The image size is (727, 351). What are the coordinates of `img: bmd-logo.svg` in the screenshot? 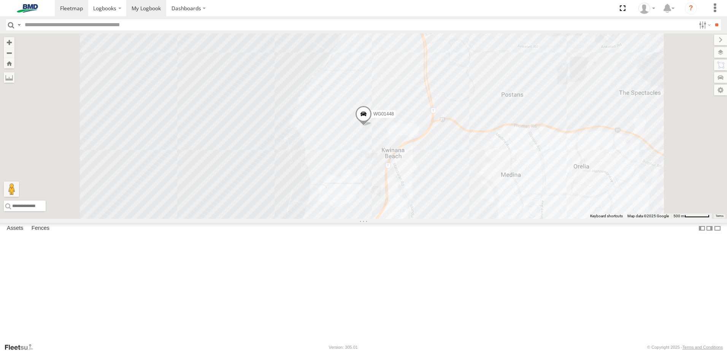 It's located at (27, 8).